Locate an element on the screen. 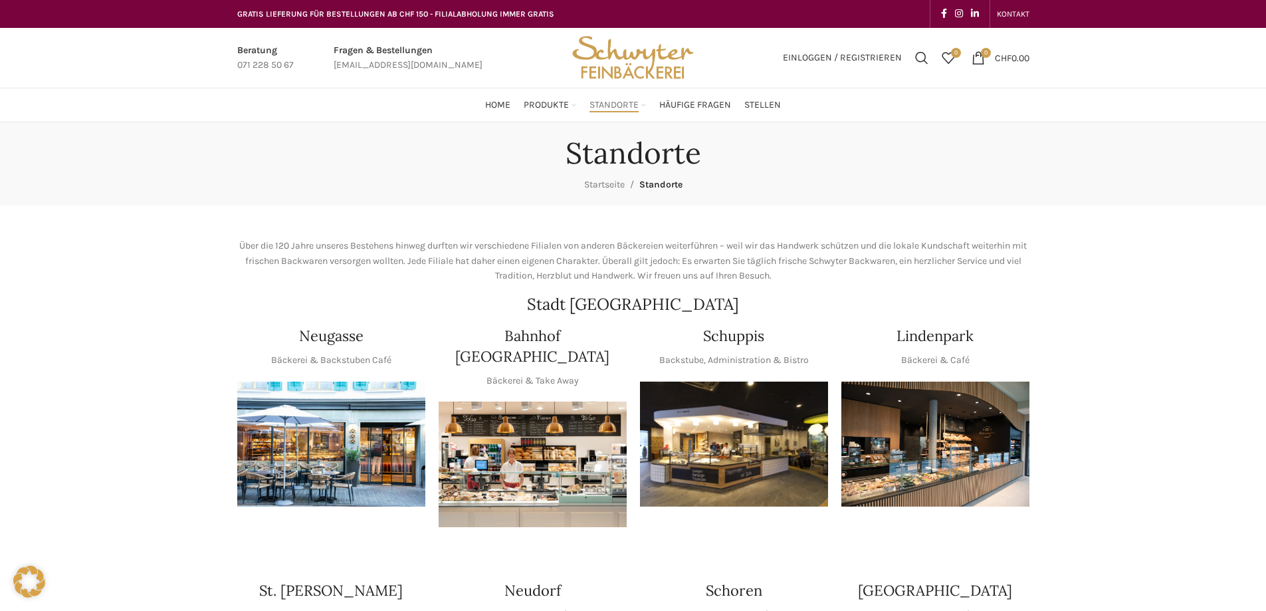 The image size is (1266, 611). span: Einloggen / Registrieren is located at coordinates (842, 58).